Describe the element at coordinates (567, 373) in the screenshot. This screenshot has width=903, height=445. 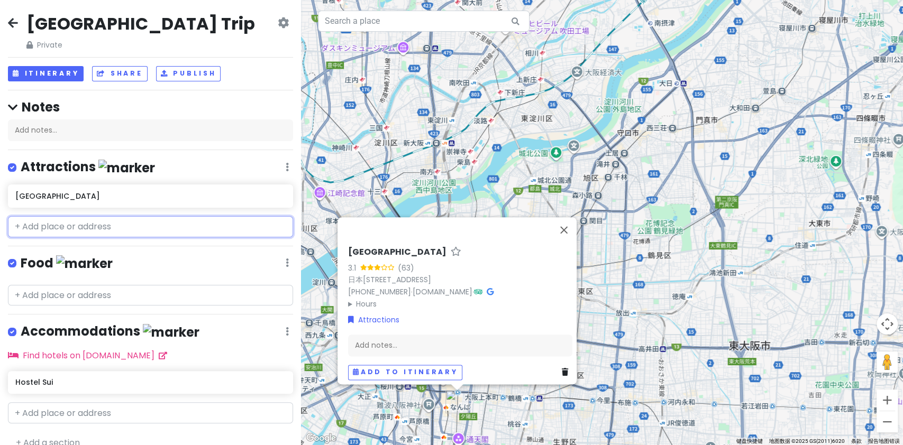
I see `a: Delete place` at that location.